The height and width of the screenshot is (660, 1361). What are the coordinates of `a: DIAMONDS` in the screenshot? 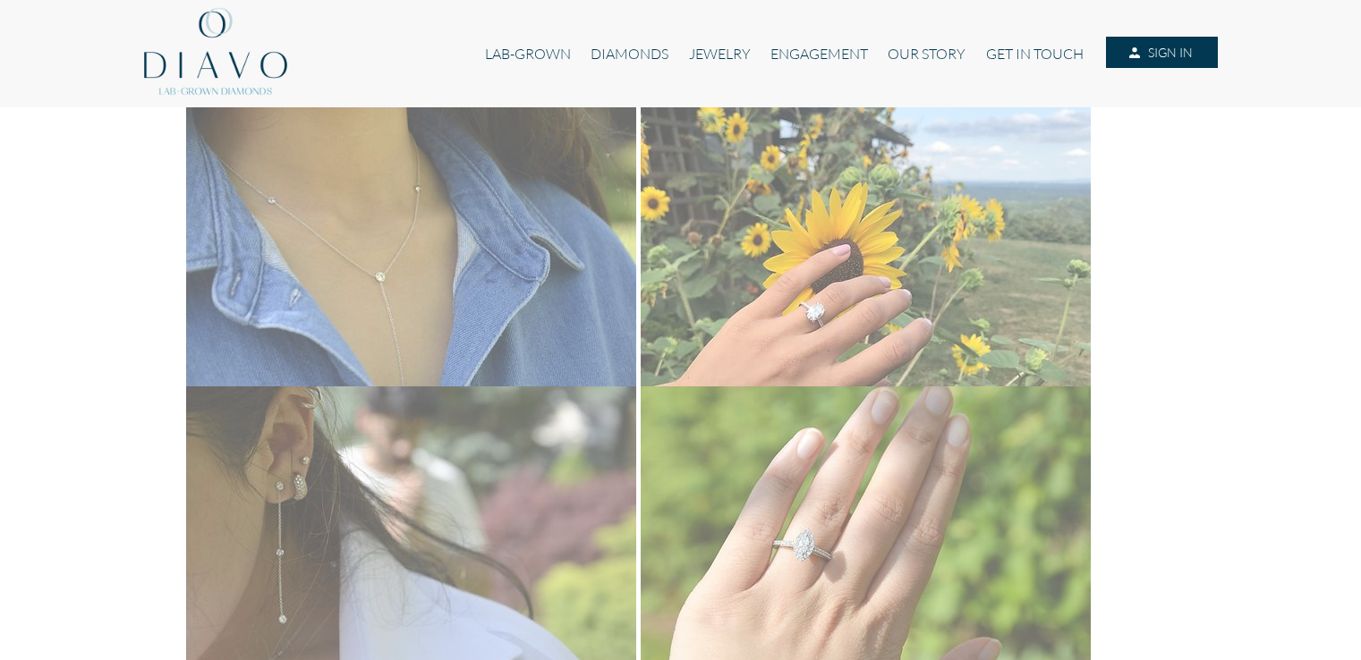 It's located at (629, 54).